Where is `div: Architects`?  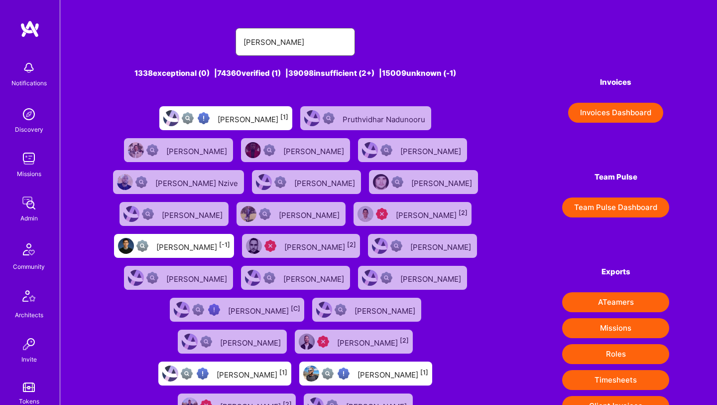
div: Architects is located at coordinates (29, 314).